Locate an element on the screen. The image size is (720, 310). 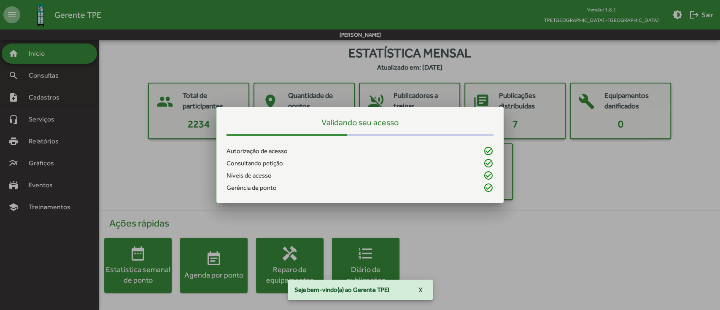
h5: Validando seu acesso is located at coordinates (360, 122).